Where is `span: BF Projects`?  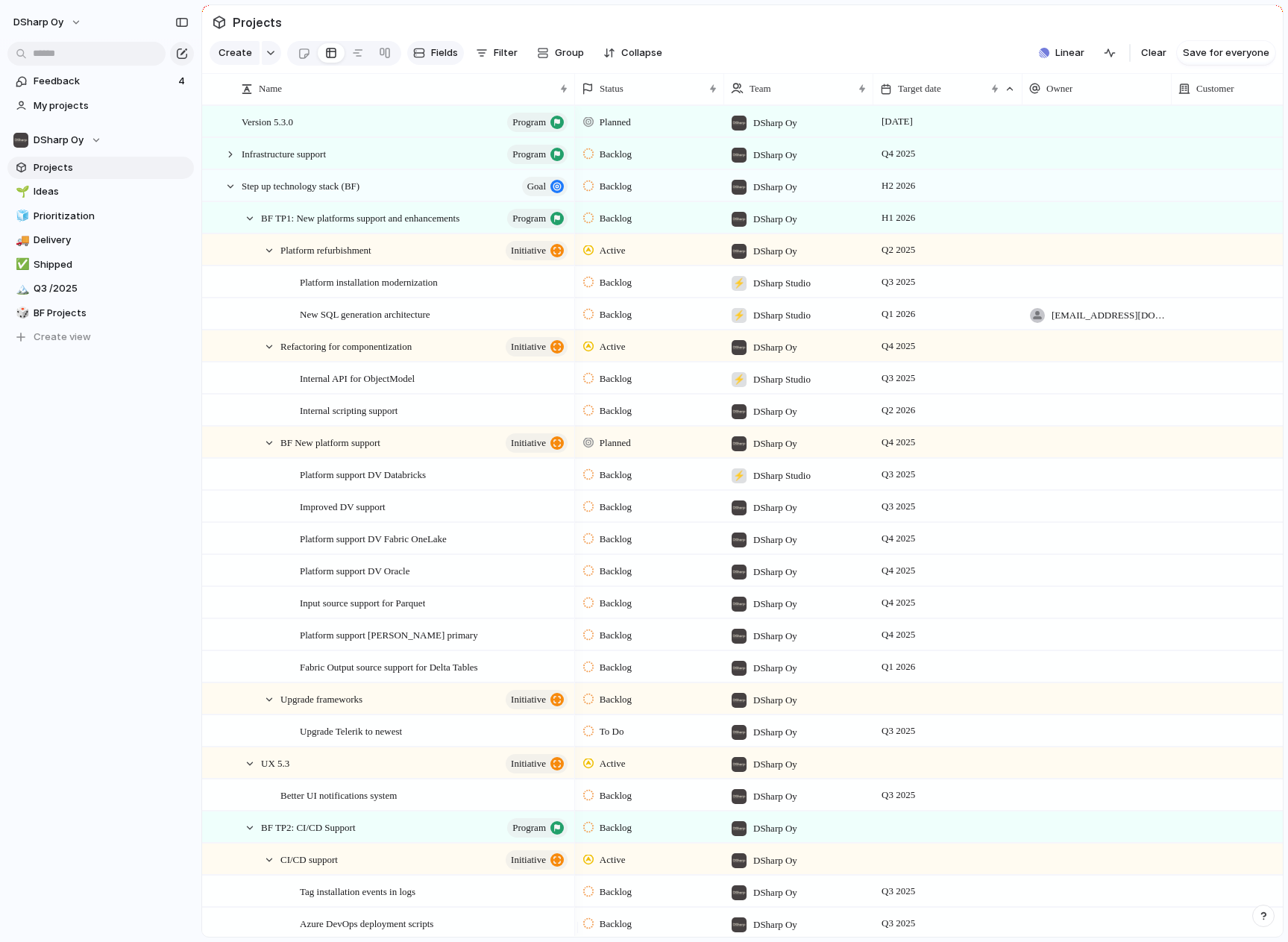 span: BF Projects is located at coordinates (111, 314).